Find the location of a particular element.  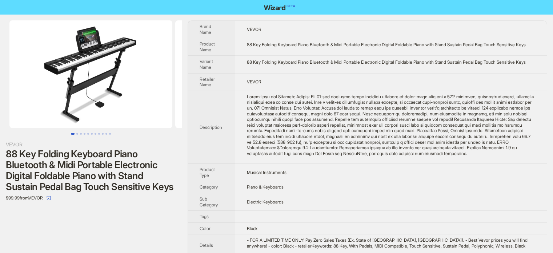

span: select is located at coordinates (49, 198).